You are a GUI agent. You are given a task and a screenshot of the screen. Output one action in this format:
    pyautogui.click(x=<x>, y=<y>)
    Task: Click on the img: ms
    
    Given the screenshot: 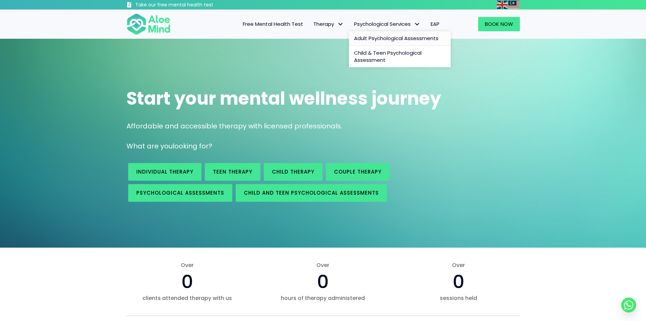 What is the action you would take?
    pyautogui.click(x=514, y=5)
    